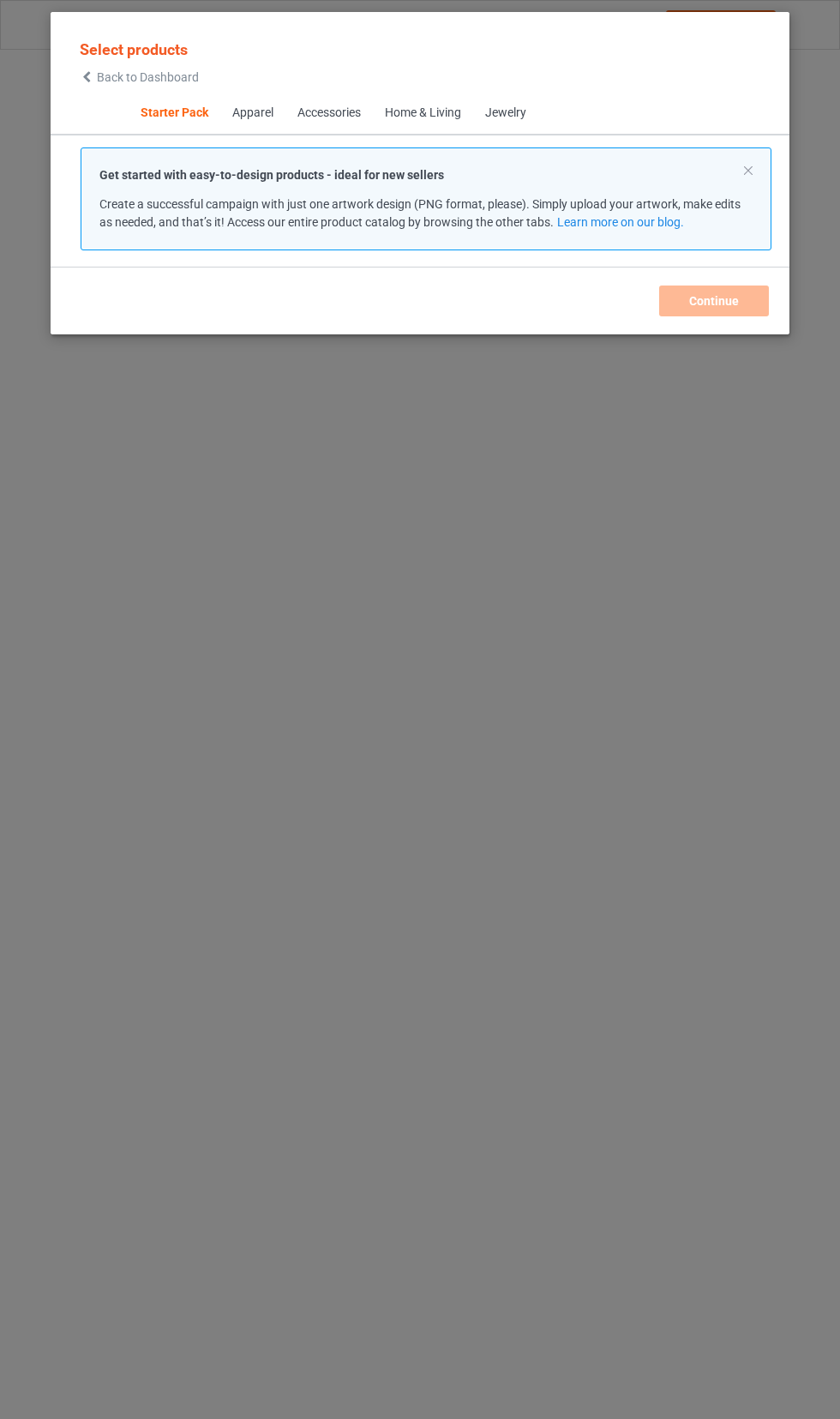 The height and width of the screenshot is (1419, 840). Describe the element at coordinates (328, 113) in the screenshot. I see `div: Accessories` at that location.